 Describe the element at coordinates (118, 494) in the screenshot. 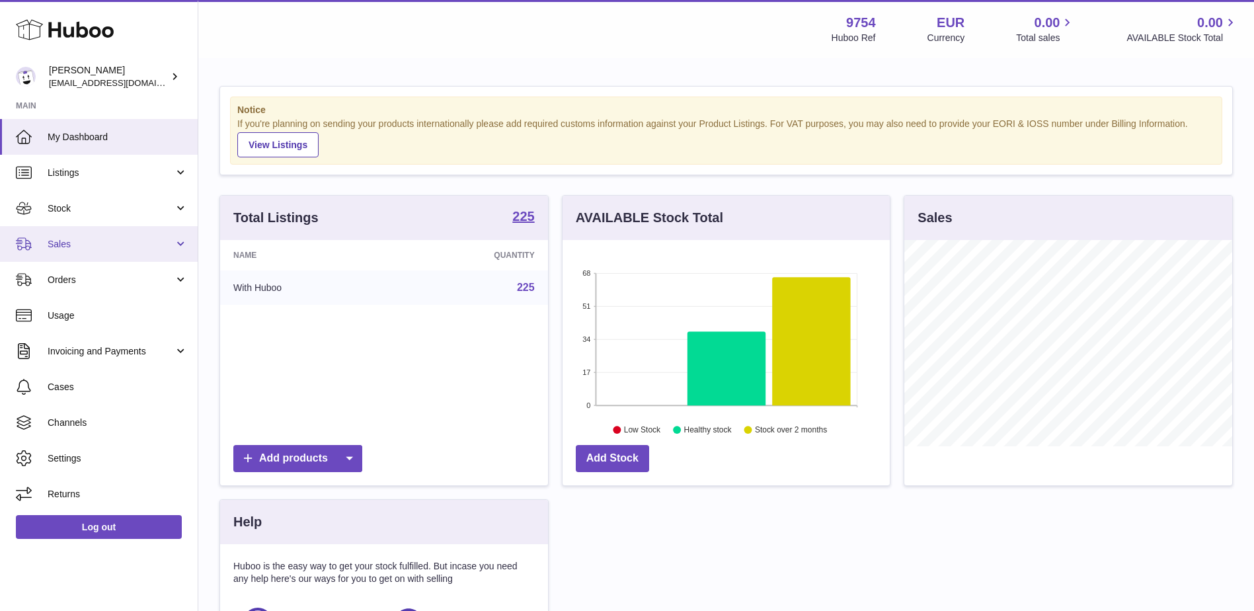

I see `span: Returns` at that location.